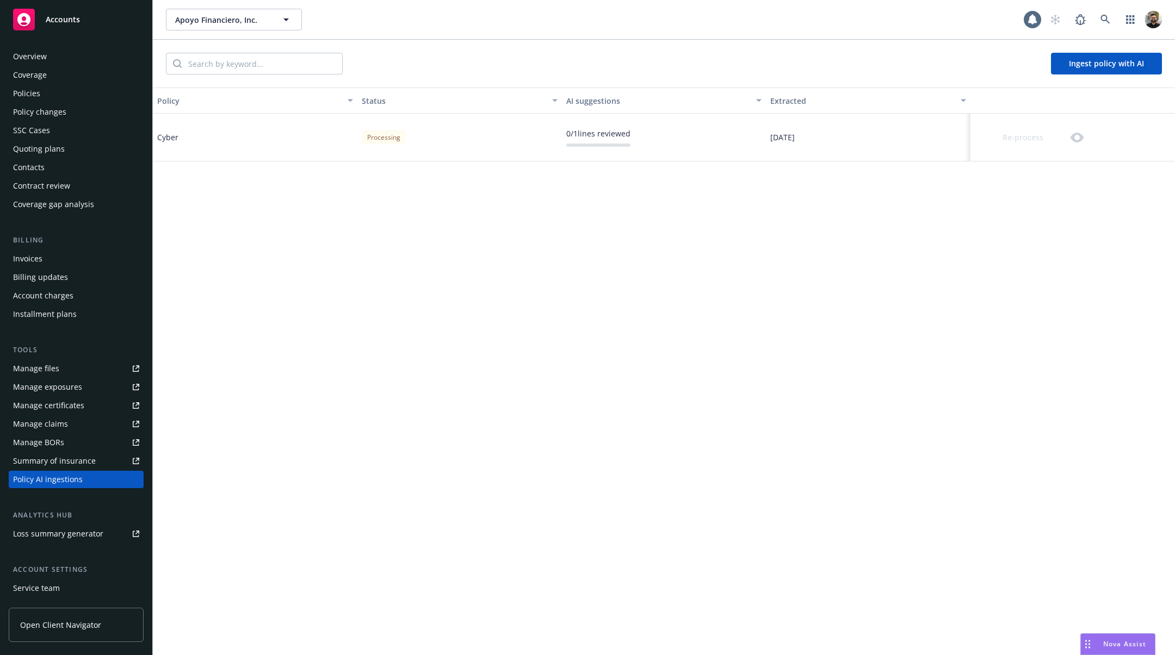  I want to click on div: Manage claims, so click(40, 424).